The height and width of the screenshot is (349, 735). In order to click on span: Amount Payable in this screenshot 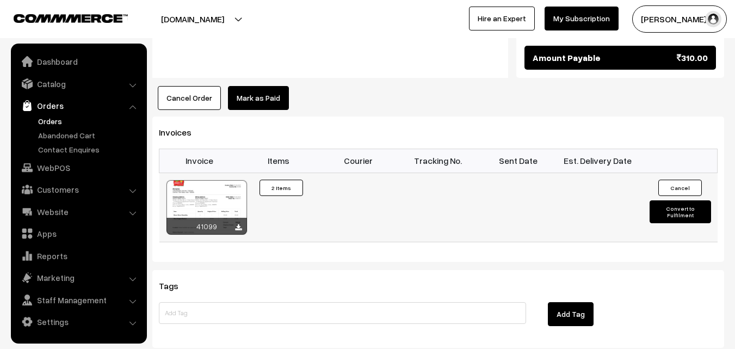, I will do `click(566, 58)`.